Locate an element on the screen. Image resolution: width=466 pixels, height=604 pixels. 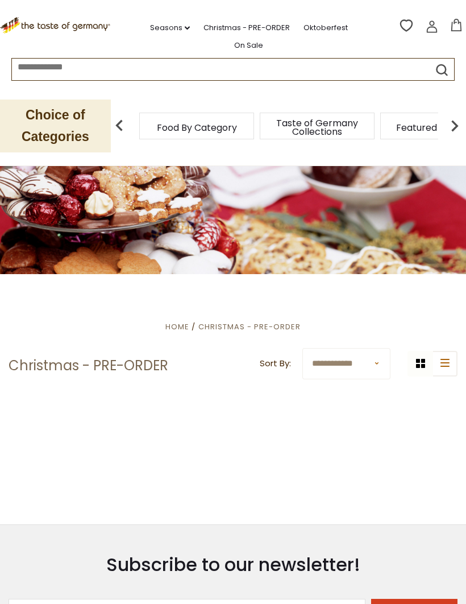
span: Christmas - PRE-ORDER is located at coordinates (250, 326).